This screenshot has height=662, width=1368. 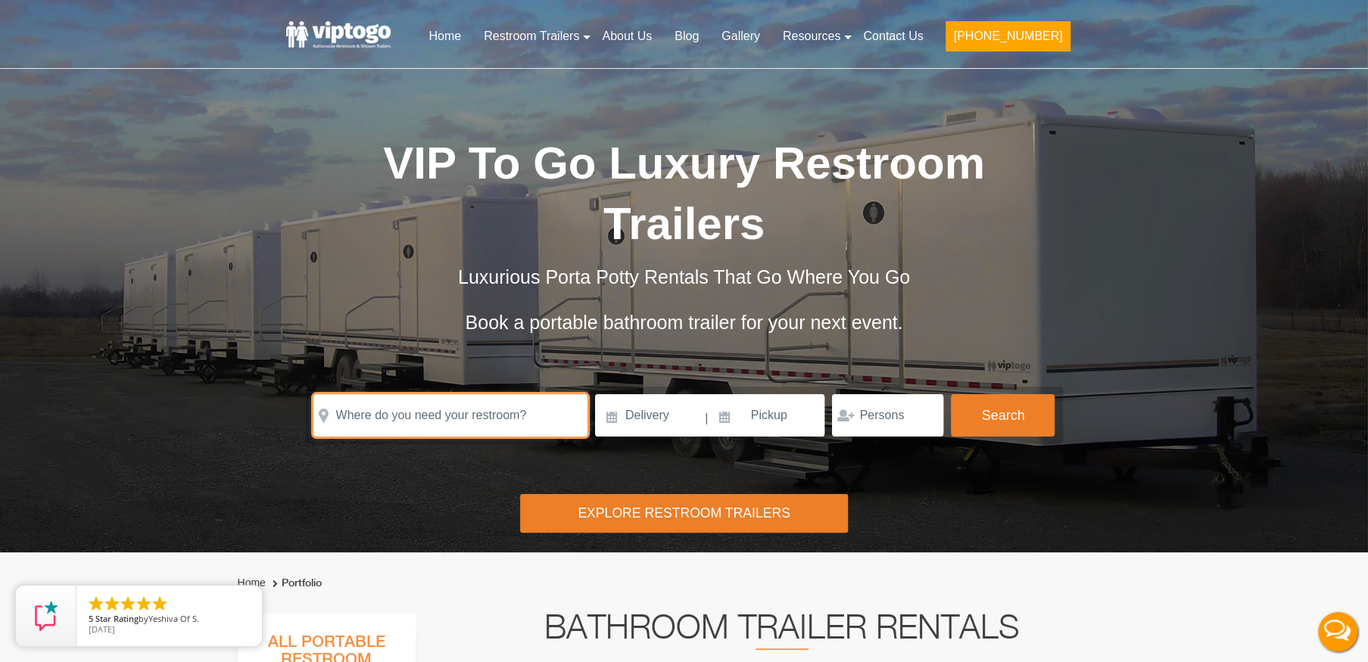 I want to click on span: by, so click(x=169, y=620).